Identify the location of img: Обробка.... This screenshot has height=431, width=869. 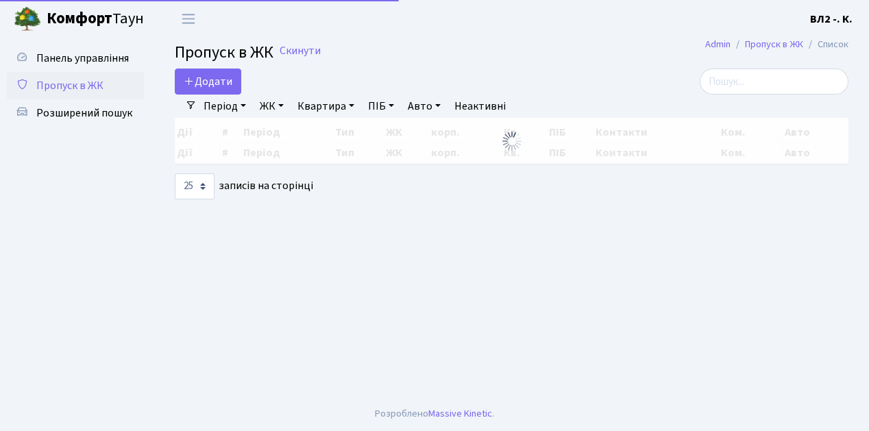
(512, 141).